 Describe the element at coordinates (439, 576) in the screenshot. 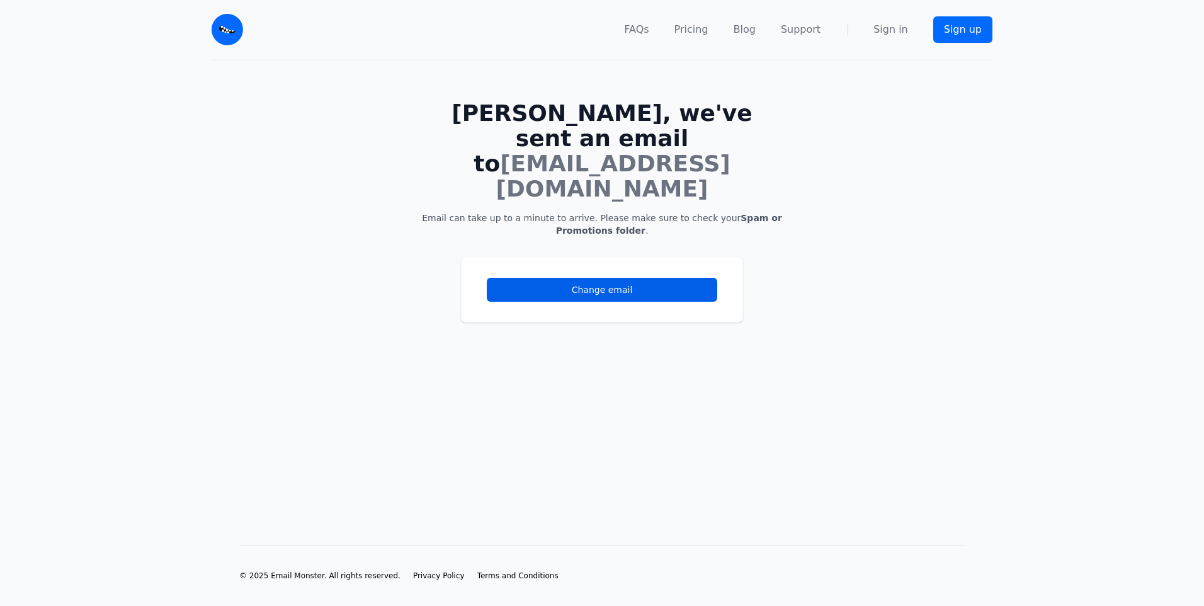

I see `span: Privacy Policy` at that location.